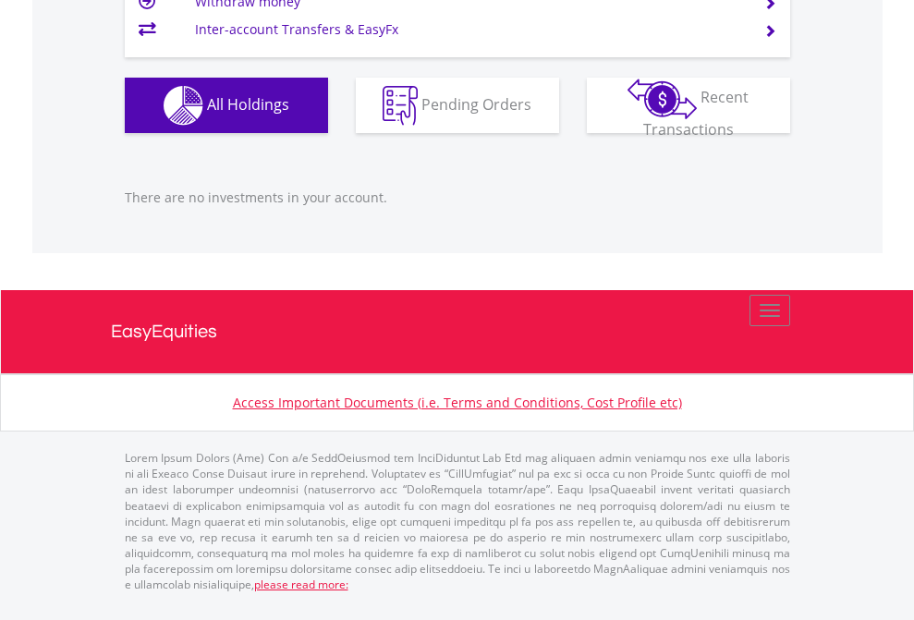 The image size is (914, 620). Describe the element at coordinates (226, 105) in the screenshot. I see `button: All Holdings` at that location.